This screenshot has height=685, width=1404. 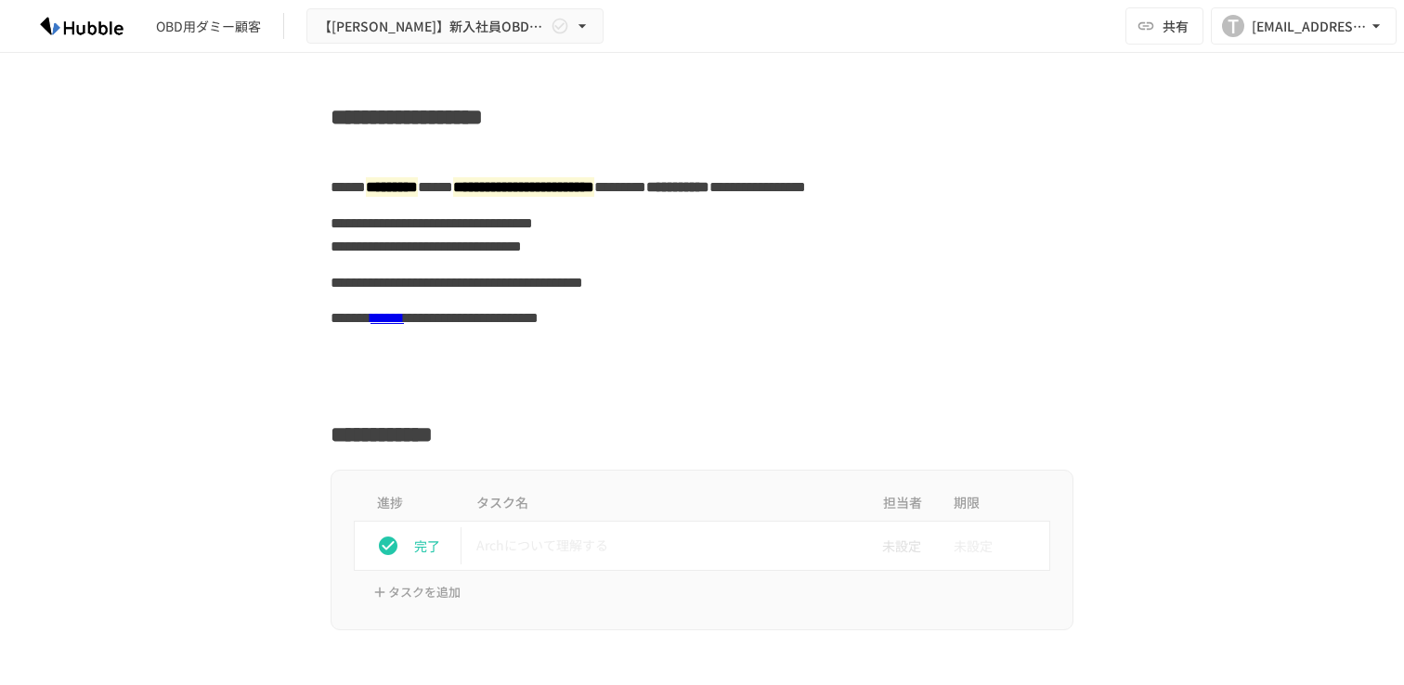 What do you see at coordinates (388, 546) in the screenshot?
I see `button: status` at bounding box center [388, 546].